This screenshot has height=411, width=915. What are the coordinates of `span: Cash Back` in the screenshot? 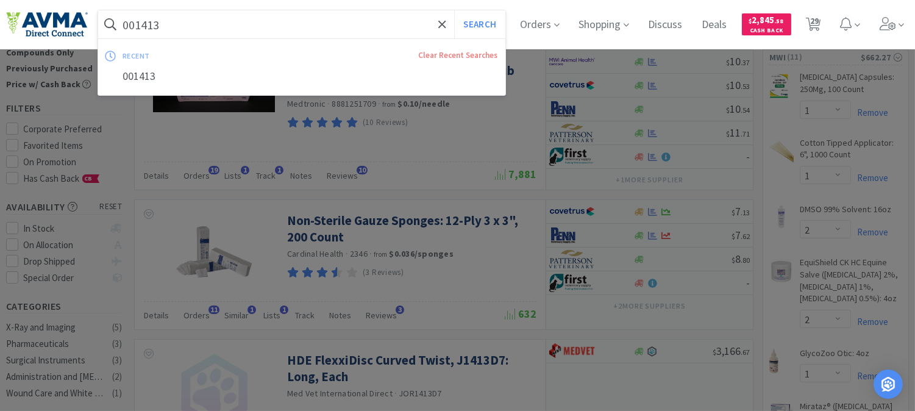 It's located at (766, 31).